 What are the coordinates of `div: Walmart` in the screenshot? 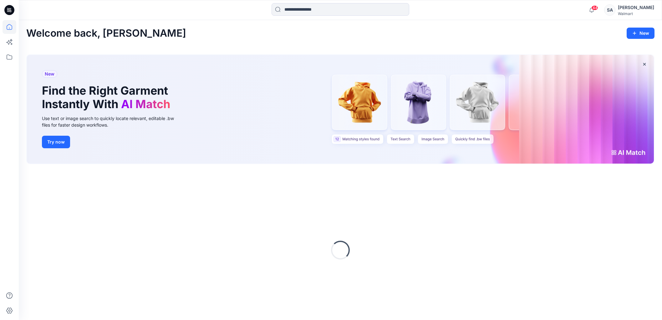 It's located at (636, 13).